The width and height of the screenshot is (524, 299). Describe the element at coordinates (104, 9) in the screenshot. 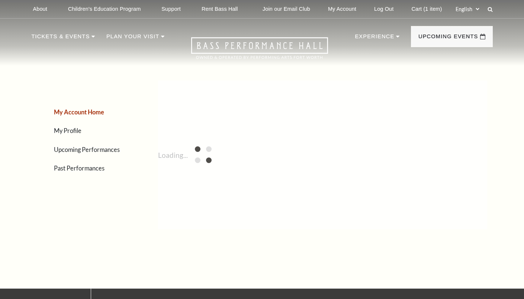

I see `p: Children's Education Program` at that location.